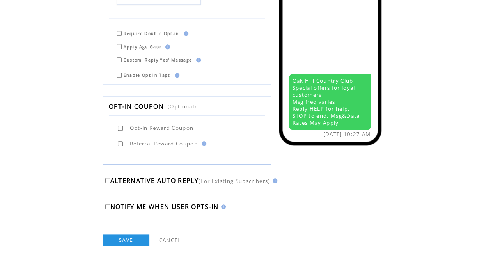 The height and width of the screenshot is (257, 484). What do you see at coordinates (151, 34) in the screenshot?
I see `span: Require Double Opt-in` at bounding box center [151, 34].